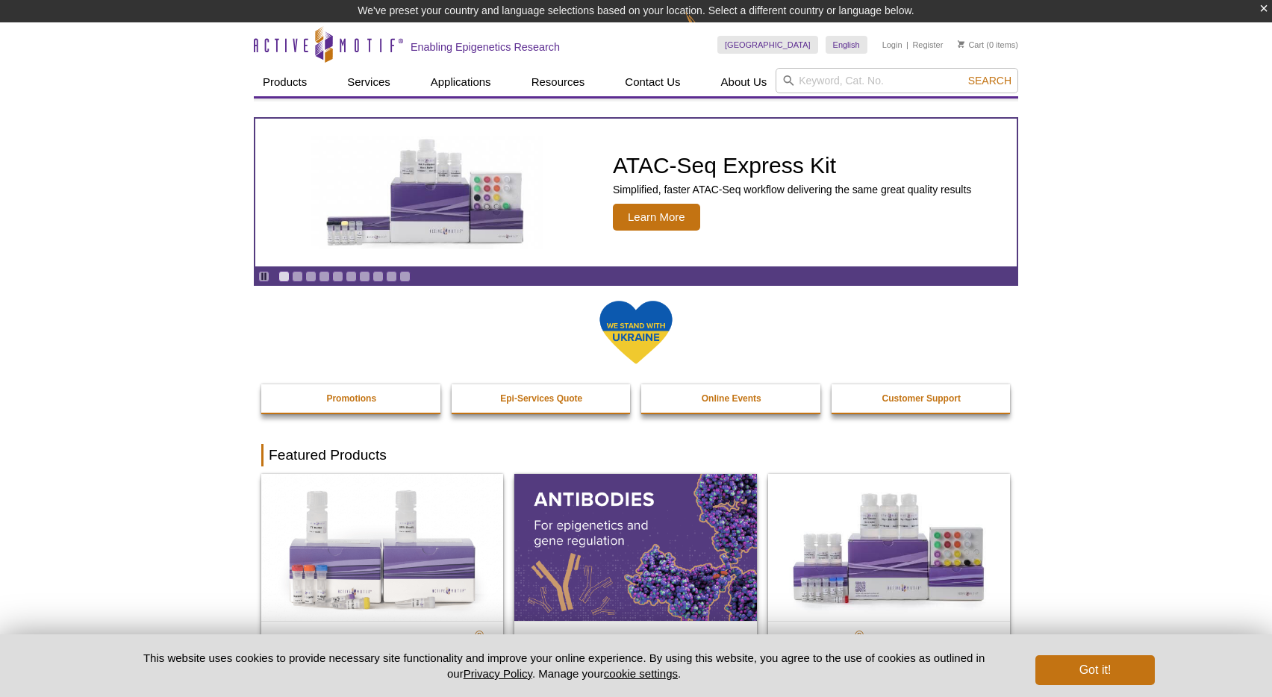 The image size is (1272, 697). What do you see at coordinates (731, 399) in the screenshot?
I see `strong: Online Events` at bounding box center [731, 399].